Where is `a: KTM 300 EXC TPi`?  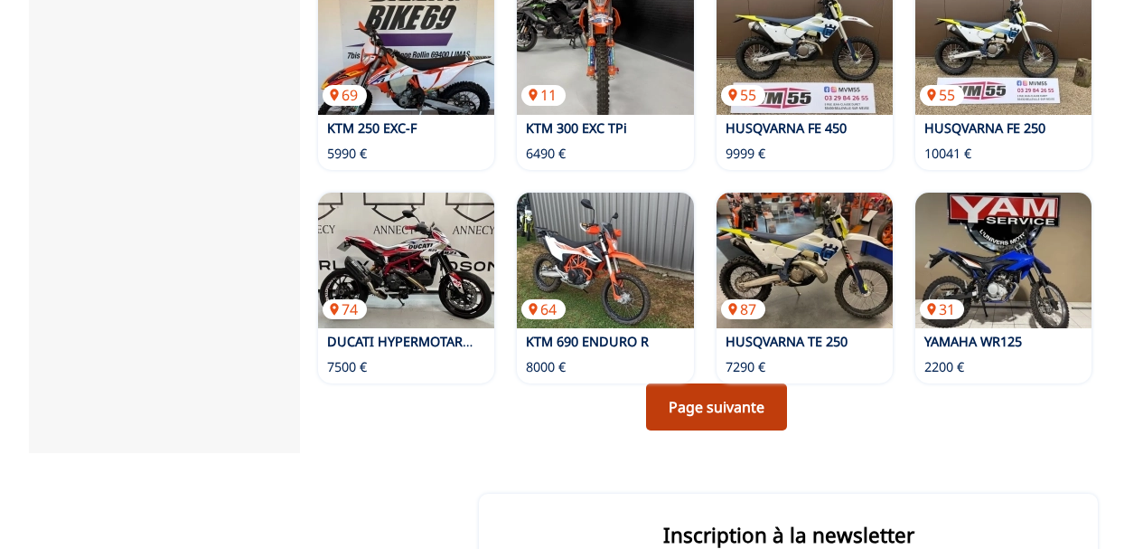 a: KTM 300 EXC TPi is located at coordinates (577, 127).